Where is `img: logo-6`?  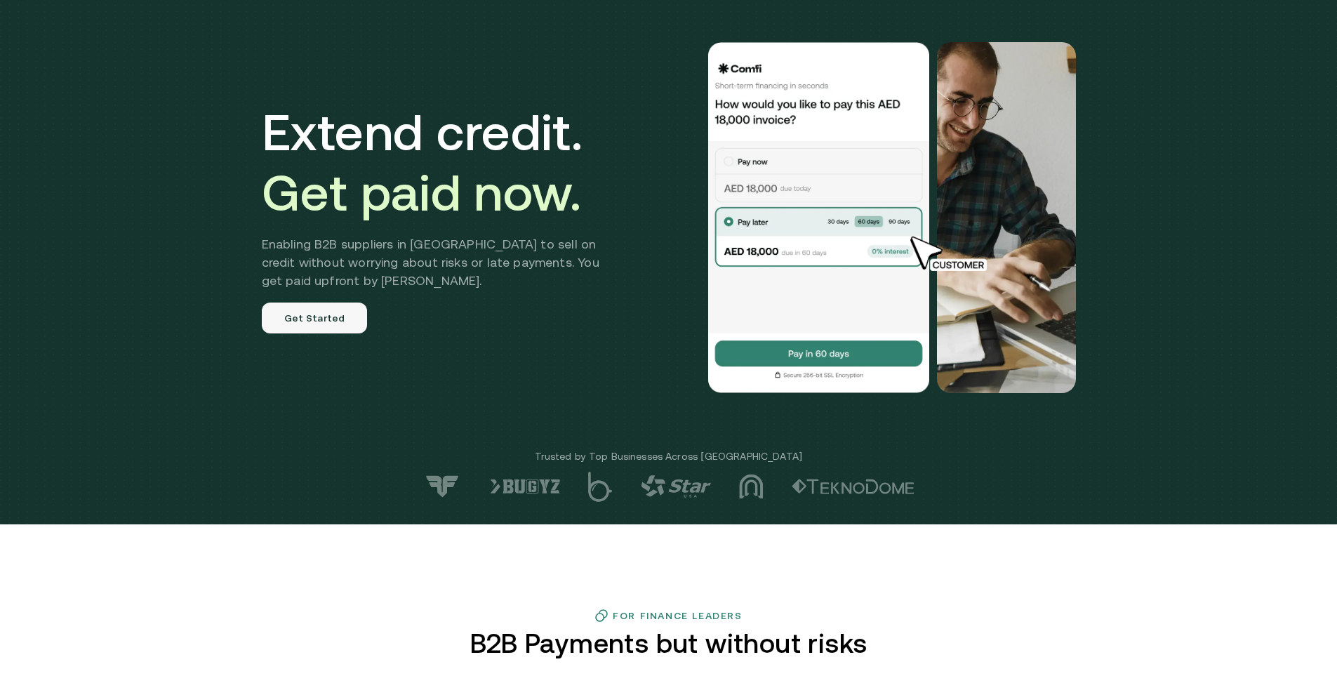 img: logo-6 is located at coordinates (525, 486).